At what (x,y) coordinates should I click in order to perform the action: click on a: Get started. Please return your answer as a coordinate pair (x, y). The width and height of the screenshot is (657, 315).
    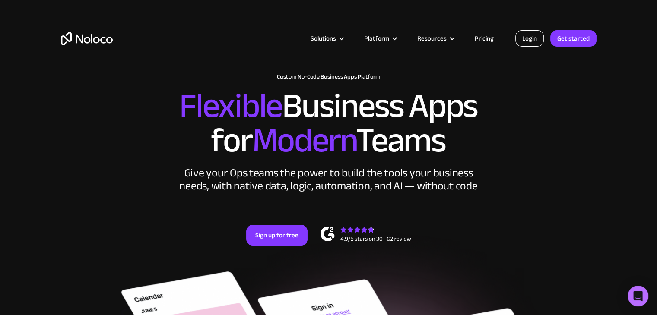
    Looking at the image, I should click on (573, 38).